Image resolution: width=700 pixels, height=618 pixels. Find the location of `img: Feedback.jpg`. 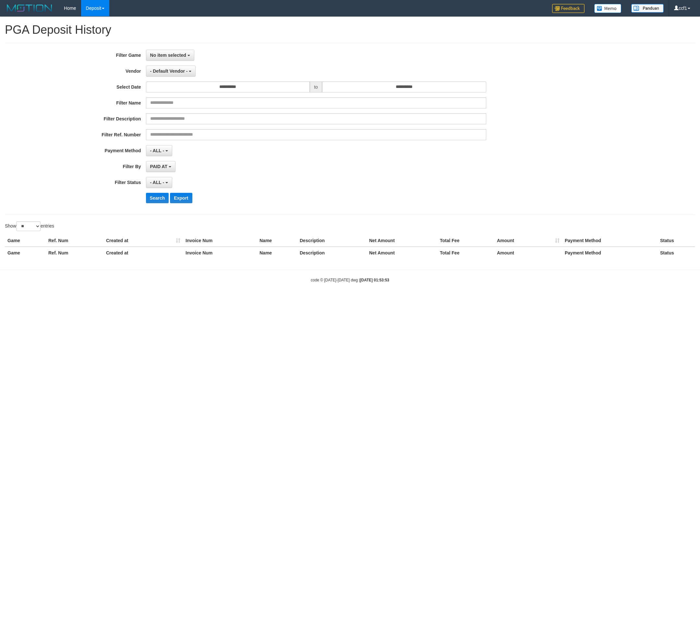

img: Feedback.jpg is located at coordinates (569, 8).